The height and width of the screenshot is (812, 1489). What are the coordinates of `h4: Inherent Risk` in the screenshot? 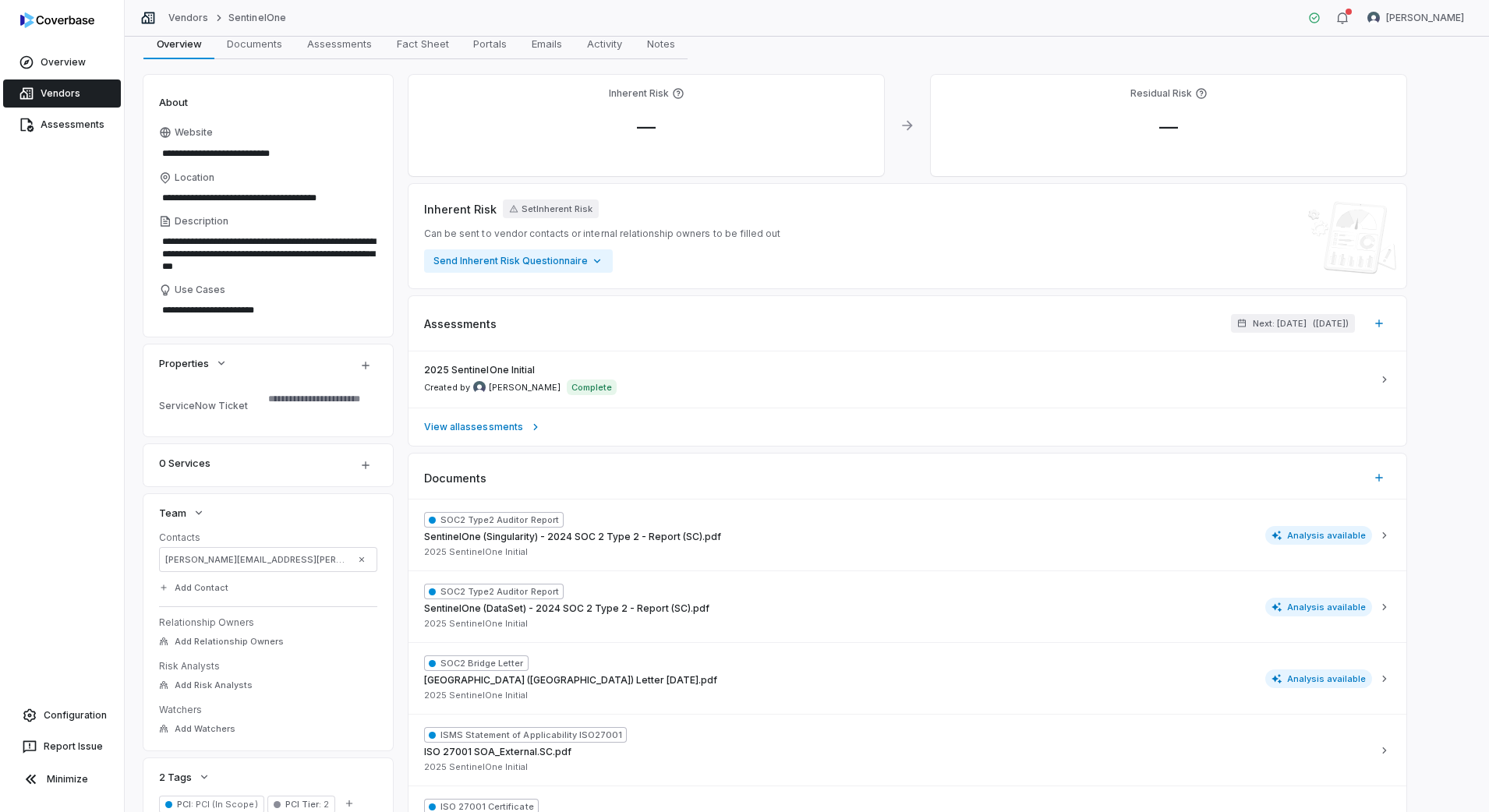 It's located at (638, 93).